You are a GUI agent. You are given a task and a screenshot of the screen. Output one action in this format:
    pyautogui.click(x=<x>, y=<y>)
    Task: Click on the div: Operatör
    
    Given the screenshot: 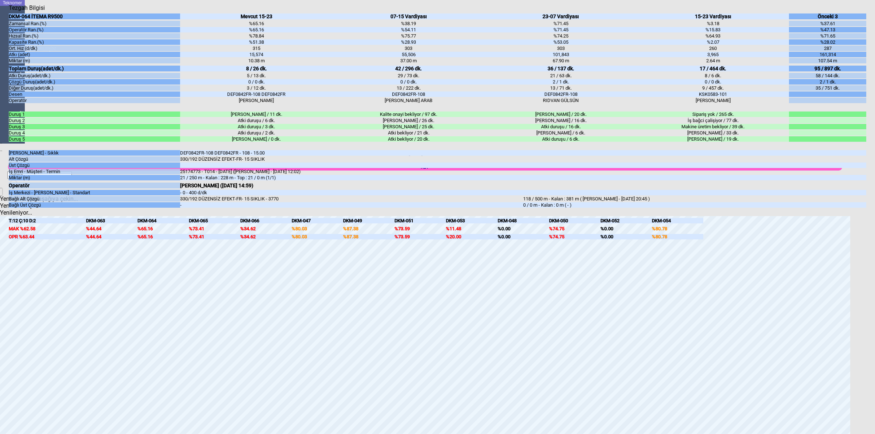 What is the action you would take?
    pyautogui.click(x=94, y=100)
    